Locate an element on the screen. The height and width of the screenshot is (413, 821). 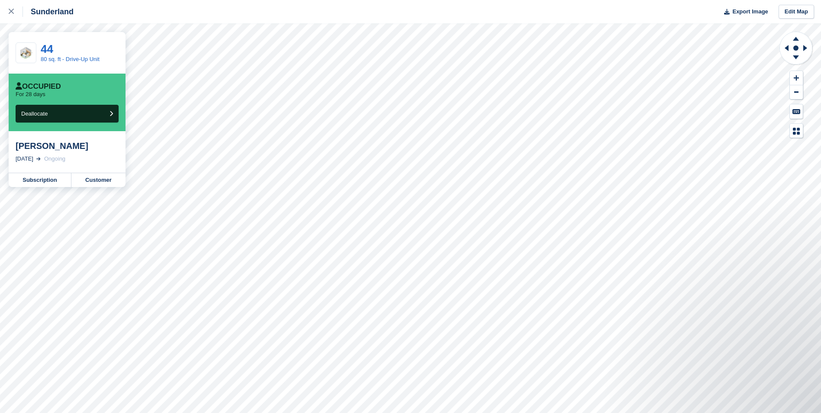
a: Customer is located at coordinates (98, 180).